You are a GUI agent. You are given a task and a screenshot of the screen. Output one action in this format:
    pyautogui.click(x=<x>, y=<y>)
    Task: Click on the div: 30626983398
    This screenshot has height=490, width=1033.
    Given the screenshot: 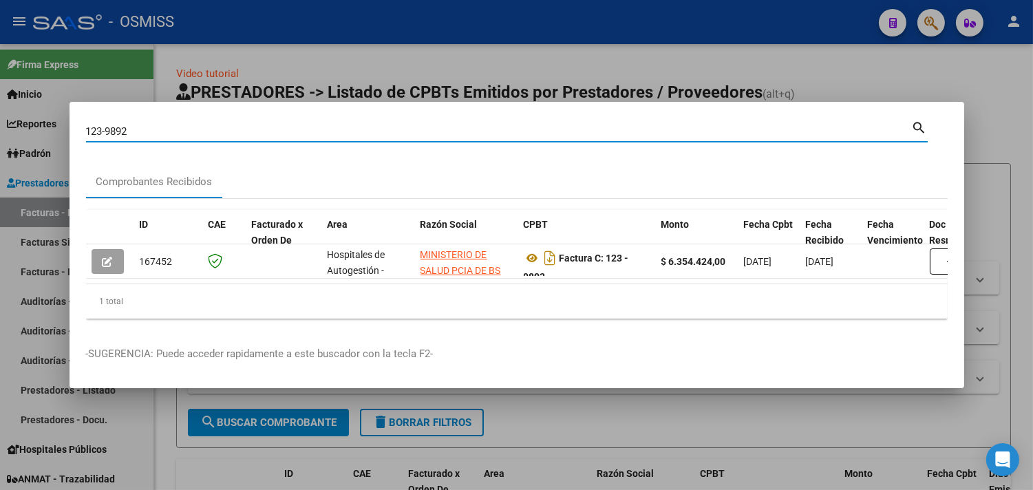 What is the action you would take?
    pyautogui.click(x=467, y=262)
    